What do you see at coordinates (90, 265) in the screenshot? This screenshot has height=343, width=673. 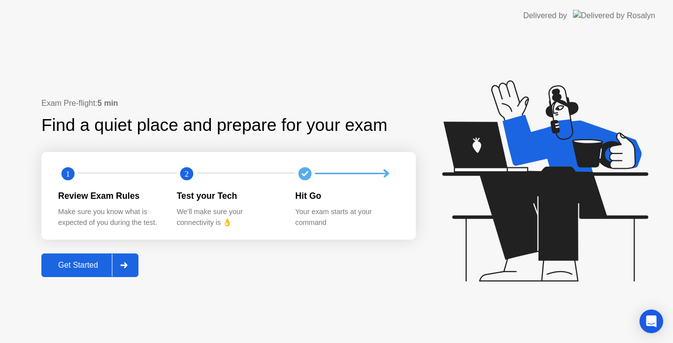 I see `button: Get Started` at bounding box center [90, 265].